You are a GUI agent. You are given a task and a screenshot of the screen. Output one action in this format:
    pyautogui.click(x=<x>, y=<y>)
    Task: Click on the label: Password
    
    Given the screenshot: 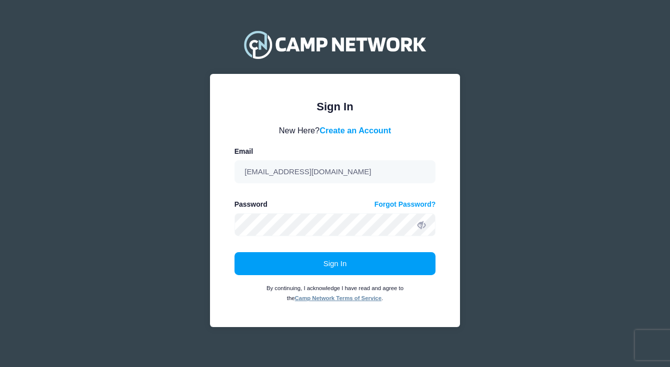 What is the action you would take?
    pyautogui.click(x=251, y=204)
    